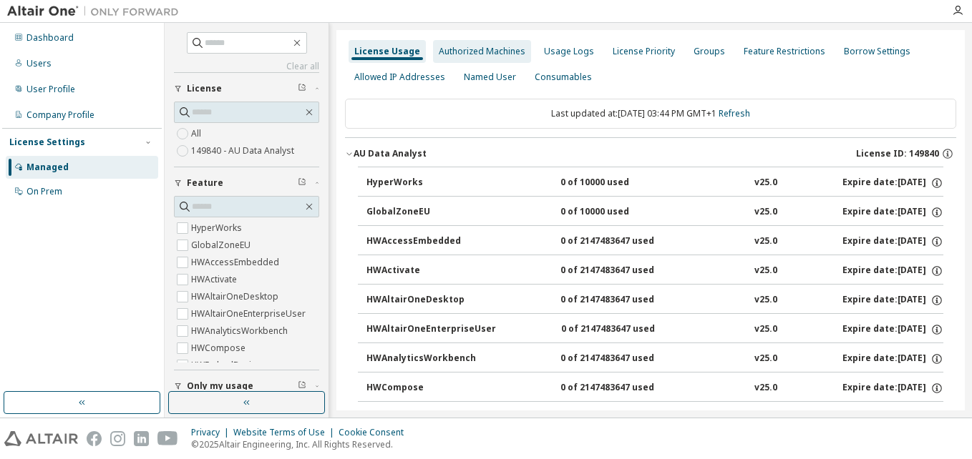 The height and width of the screenshot is (459, 972). I want to click on div: HWAltairOneEnterpriseUser, so click(431, 330).